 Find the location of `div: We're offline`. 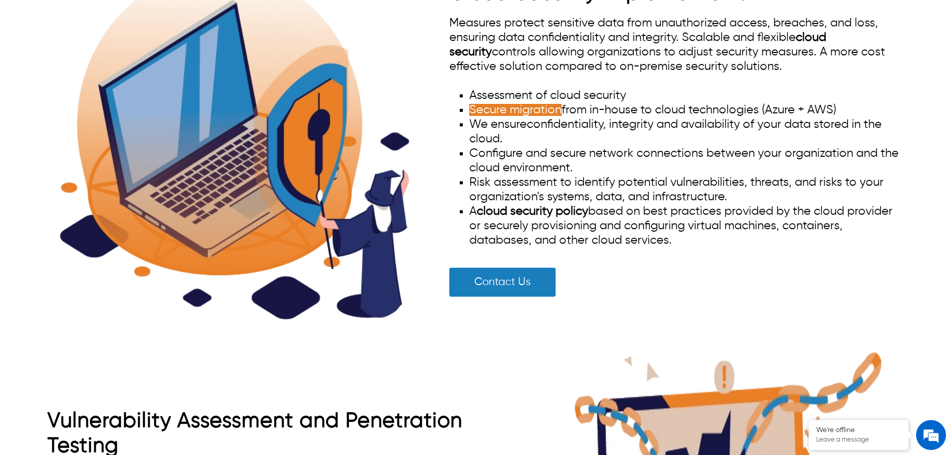

div: We're offline is located at coordinates (859, 430).